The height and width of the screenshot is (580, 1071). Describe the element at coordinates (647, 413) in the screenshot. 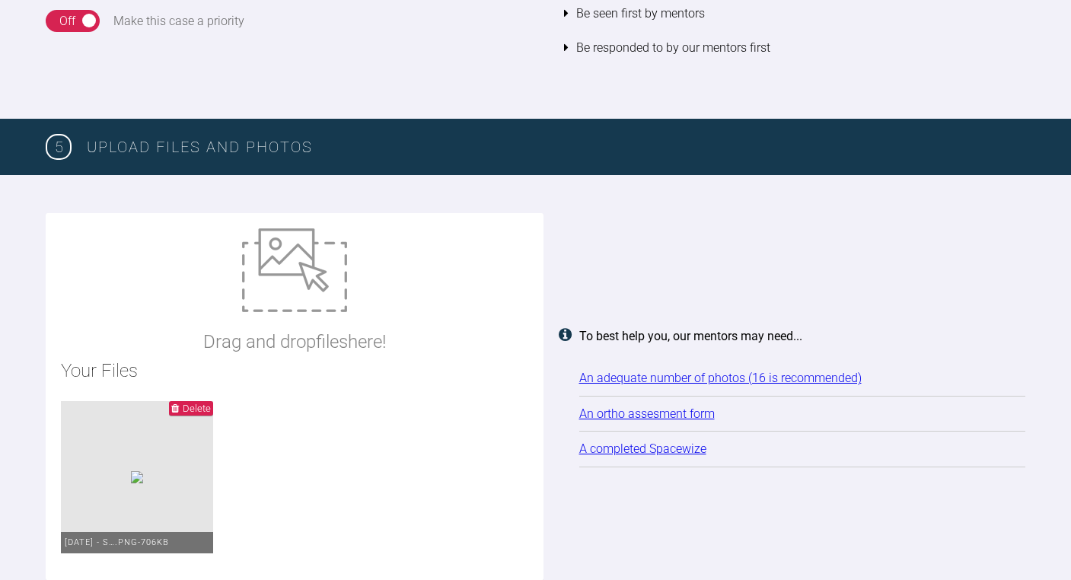

I see `a: An ortho assesment form` at that location.